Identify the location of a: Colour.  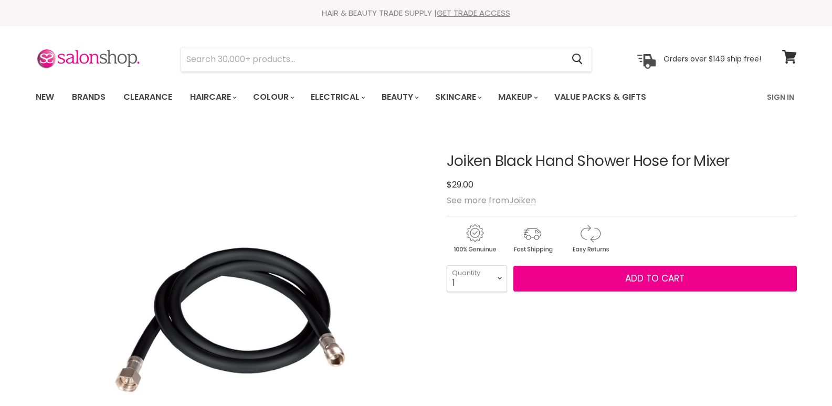
(273, 97).